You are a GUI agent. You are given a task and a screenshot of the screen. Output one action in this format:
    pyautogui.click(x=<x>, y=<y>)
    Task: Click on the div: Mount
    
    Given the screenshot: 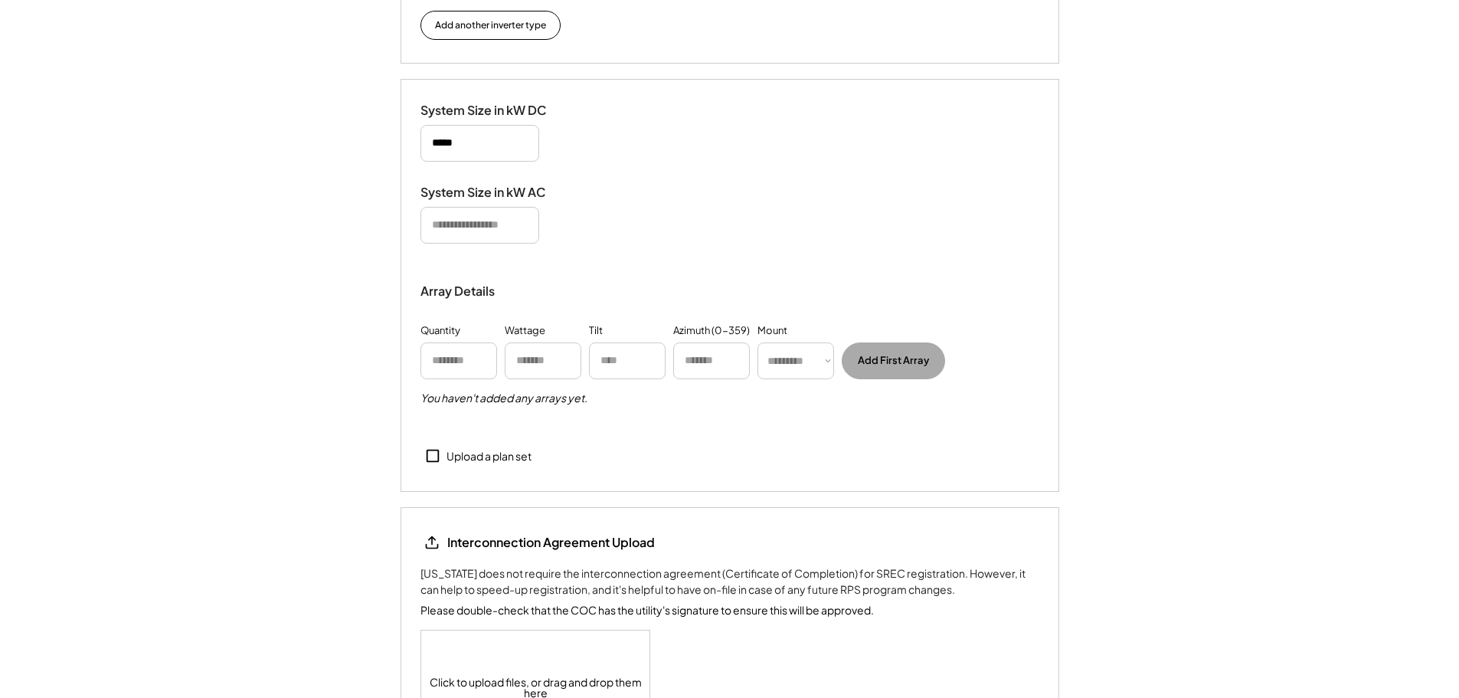 What is the action you would take?
    pyautogui.click(x=772, y=331)
    